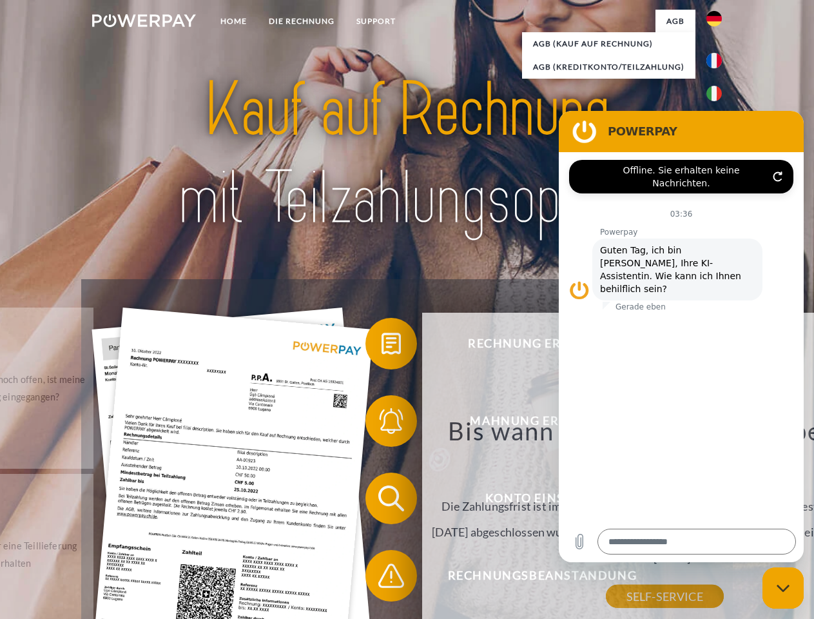  Describe the element at coordinates (123, 67) in the screenshot. I see `p: Dieser Chat wird mit einem Cloudservice aufgezeichnet und unterliegt den Bedingungen der .` at that location.